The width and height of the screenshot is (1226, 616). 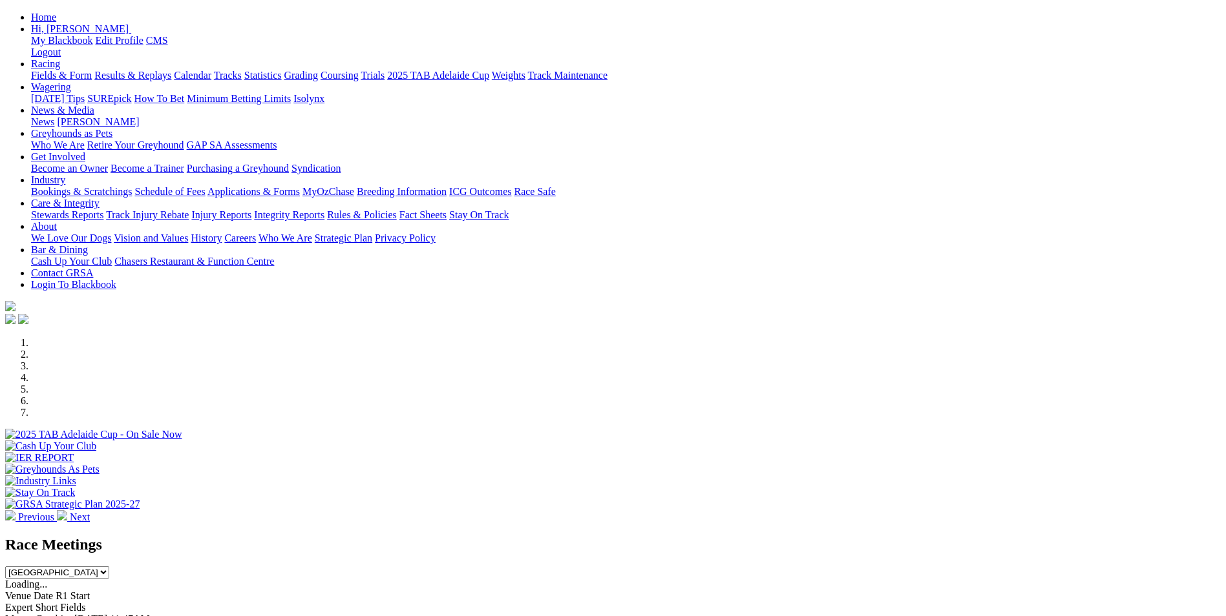 I want to click on a: Chasers Restaurant & Function Centre, so click(x=194, y=261).